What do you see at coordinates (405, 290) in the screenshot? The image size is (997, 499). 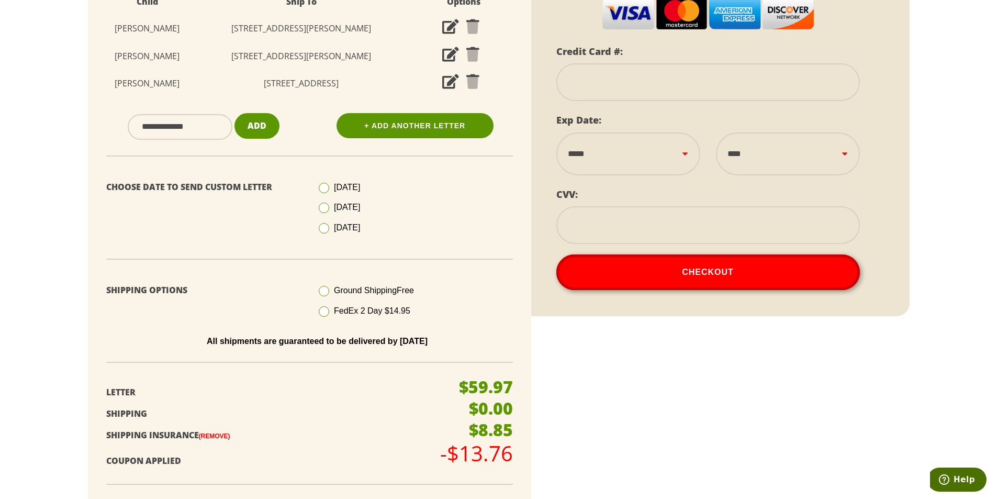 I see `span: Free` at bounding box center [405, 290].